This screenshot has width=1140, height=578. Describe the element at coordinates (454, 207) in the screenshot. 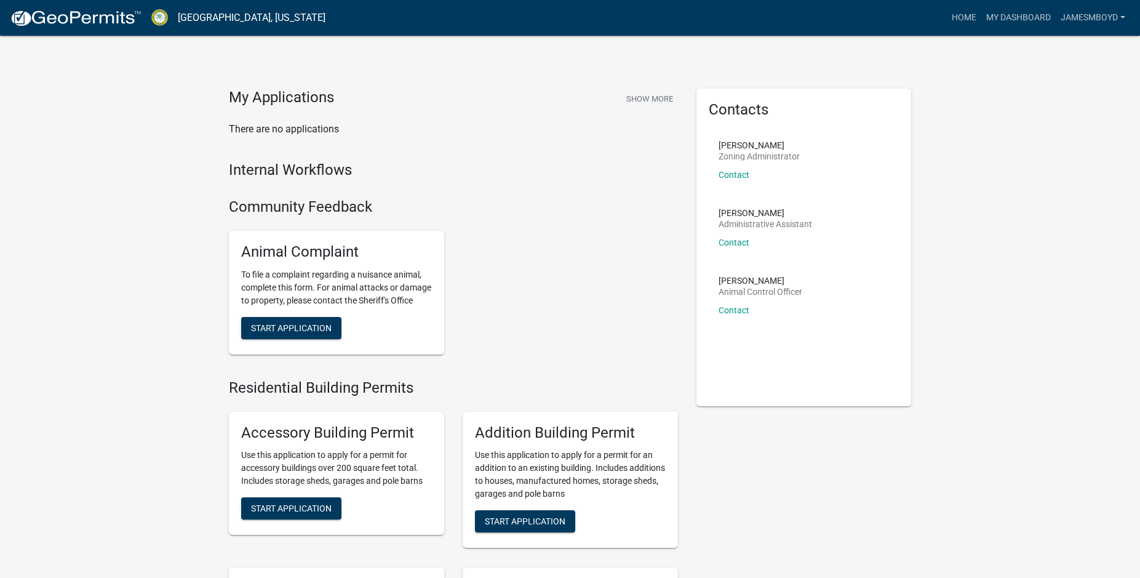

I see `h4: Community Feedback` at that location.